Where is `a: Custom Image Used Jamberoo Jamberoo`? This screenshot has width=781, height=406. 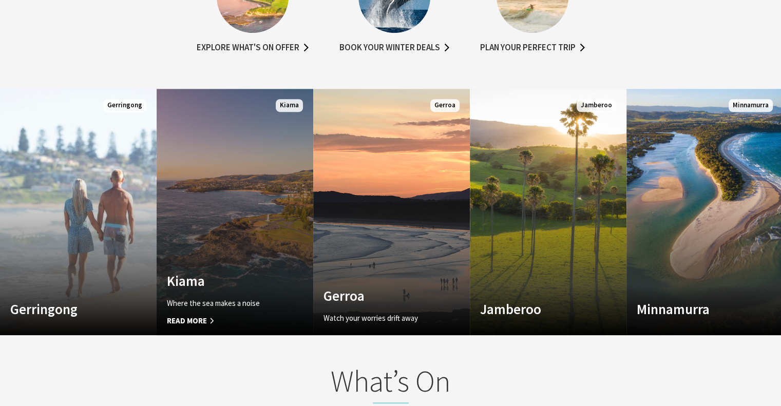
a: Custom Image Used Jamberoo Jamberoo is located at coordinates (548, 212).